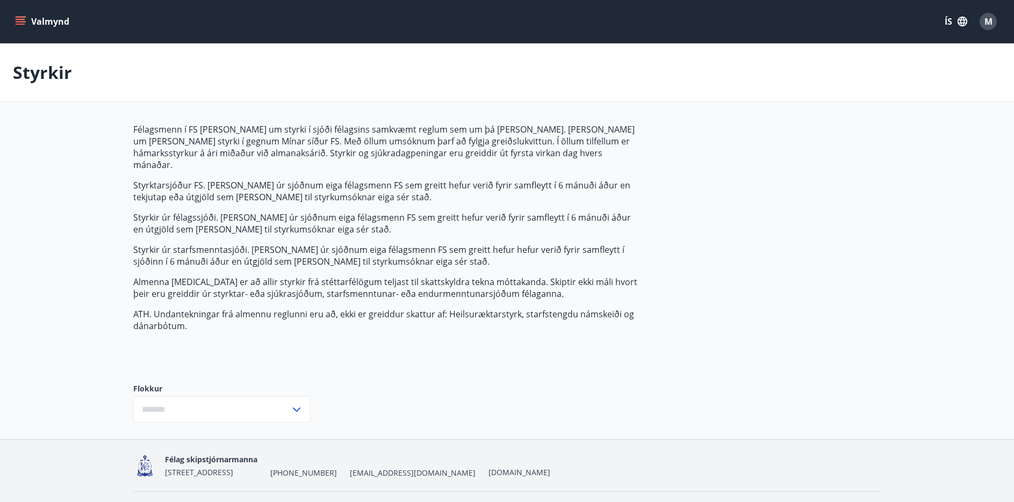 This screenshot has width=1014, height=502. Describe the element at coordinates (211, 459) in the screenshot. I see `span: Félag skipstjórnarmanna` at that location.